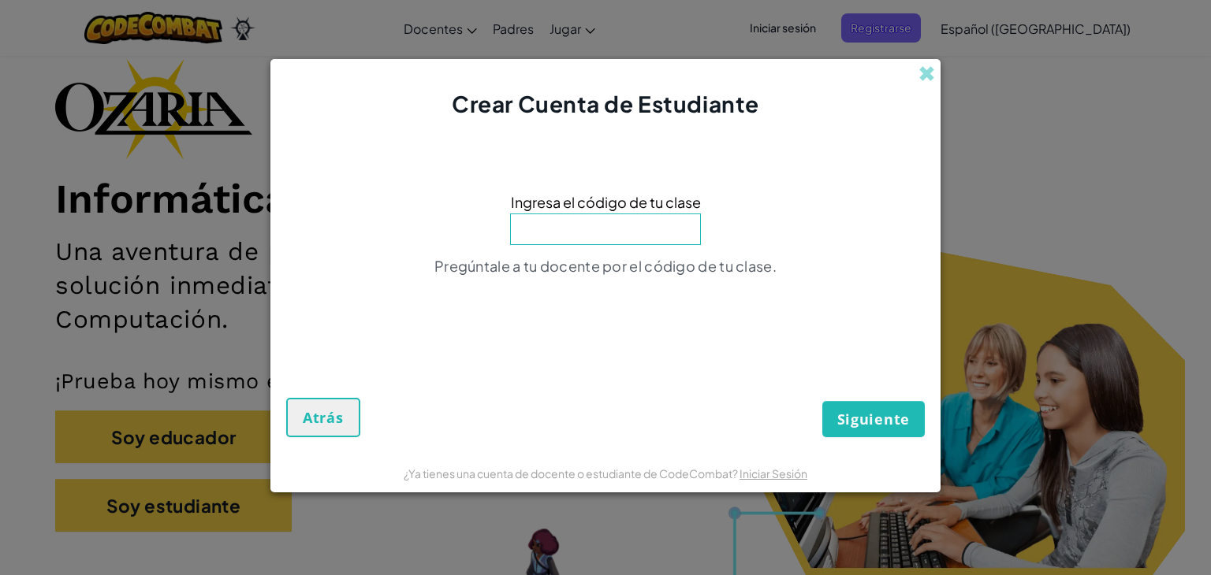 The height and width of the screenshot is (575, 1211). What do you see at coordinates (323, 418) in the screenshot?
I see `button: Atrás` at bounding box center [323, 418].